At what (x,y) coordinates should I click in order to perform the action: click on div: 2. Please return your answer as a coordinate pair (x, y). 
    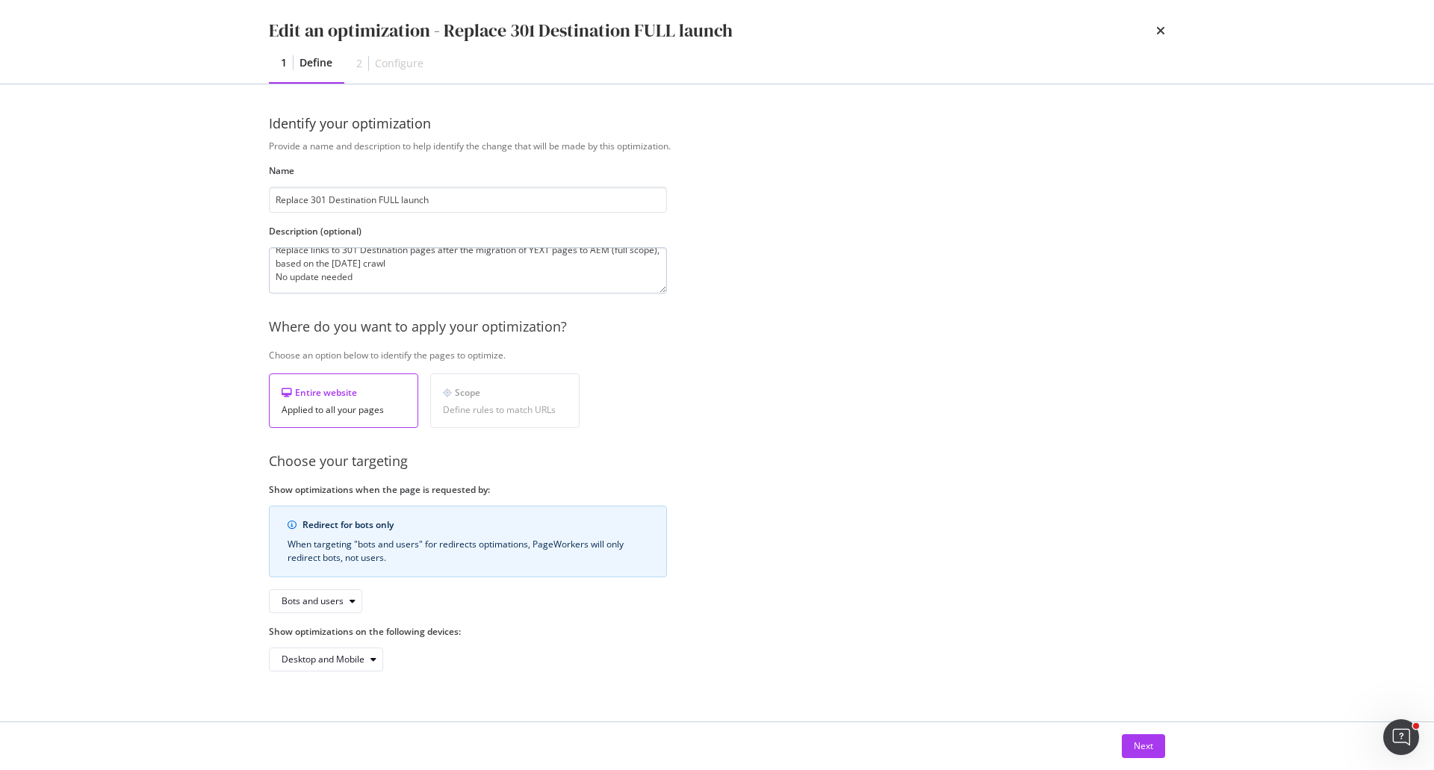
    Looking at the image, I should click on (359, 64).